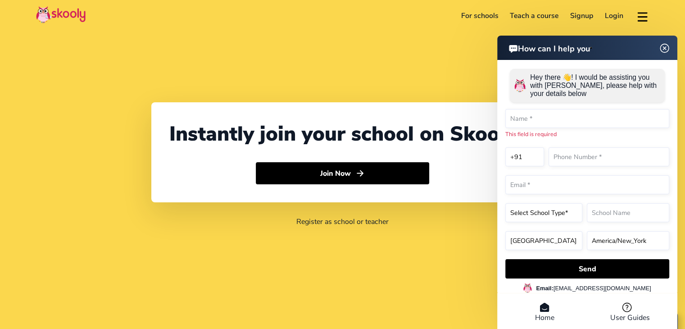 Image resolution: width=685 pixels, height=329 pixels. Describe the element at coordinates (613, 16) in the screenshot. I see `a: Login` at that location.